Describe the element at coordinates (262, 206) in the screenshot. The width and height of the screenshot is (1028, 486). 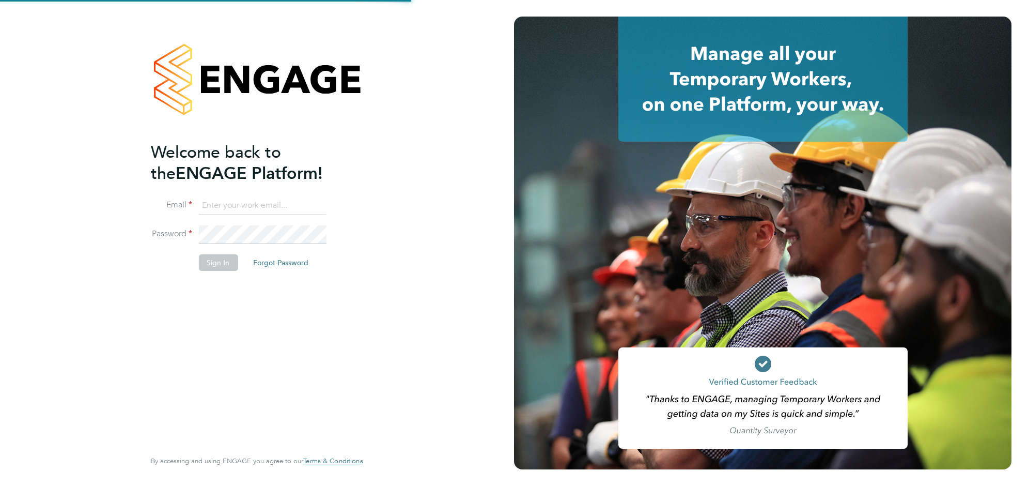
I see `input: Enter your work email...` at that location.